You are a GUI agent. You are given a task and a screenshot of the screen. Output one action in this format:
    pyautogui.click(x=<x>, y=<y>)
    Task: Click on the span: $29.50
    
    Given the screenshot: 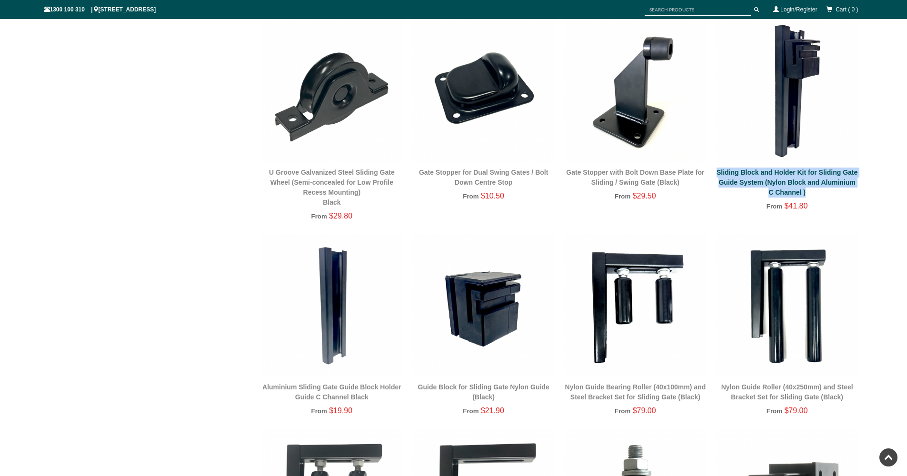 What is the action you would take?
    pyautogui.click(x=644, y=196)
    